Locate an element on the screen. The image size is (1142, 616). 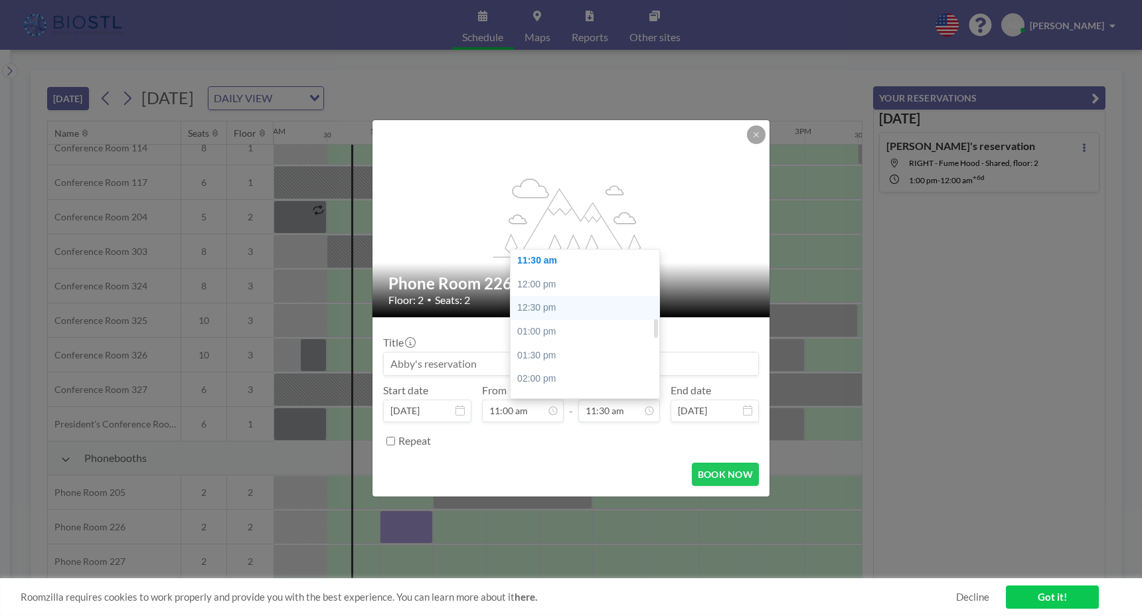
button: BOOK NOW is located at coordinates (725, 474).